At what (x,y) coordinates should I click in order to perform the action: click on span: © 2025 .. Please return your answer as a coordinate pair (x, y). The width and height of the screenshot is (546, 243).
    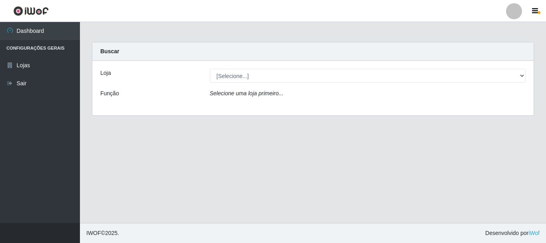
    Looking at the image, I should click on (103, 233).